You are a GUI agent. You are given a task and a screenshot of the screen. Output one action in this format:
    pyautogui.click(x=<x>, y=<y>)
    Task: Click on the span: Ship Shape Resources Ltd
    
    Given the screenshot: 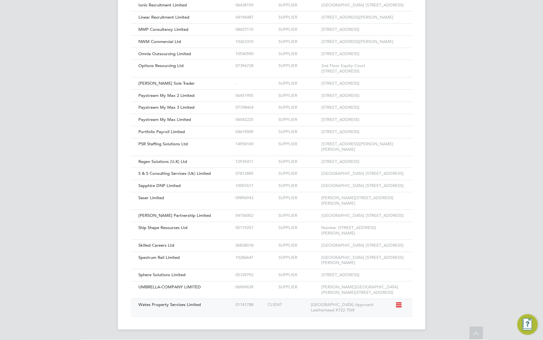 What is the action you would take?
    pyautogui.click(x=163, y=227)
    